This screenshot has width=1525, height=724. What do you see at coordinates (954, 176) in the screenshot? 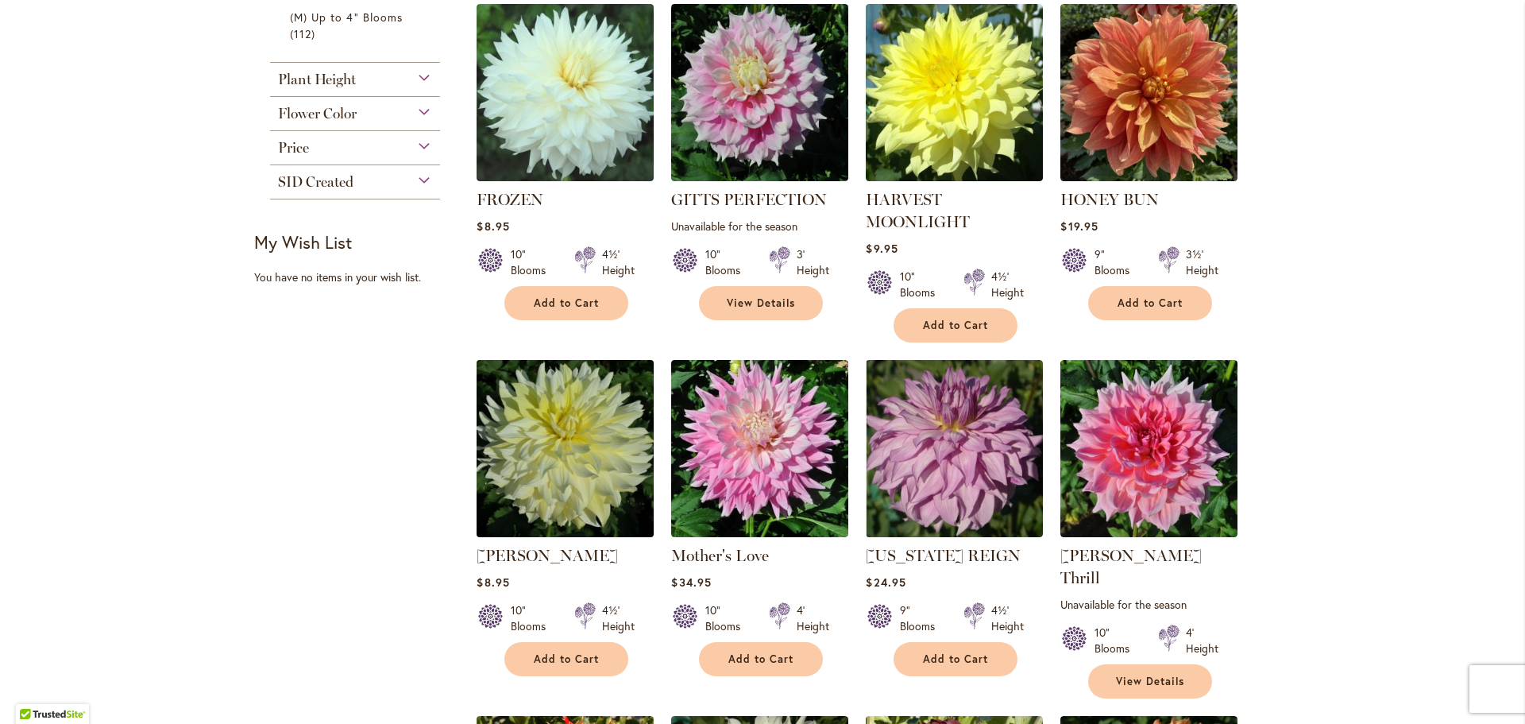
I see `a: Harvest Moonlight` at bounding box center [954, 176].